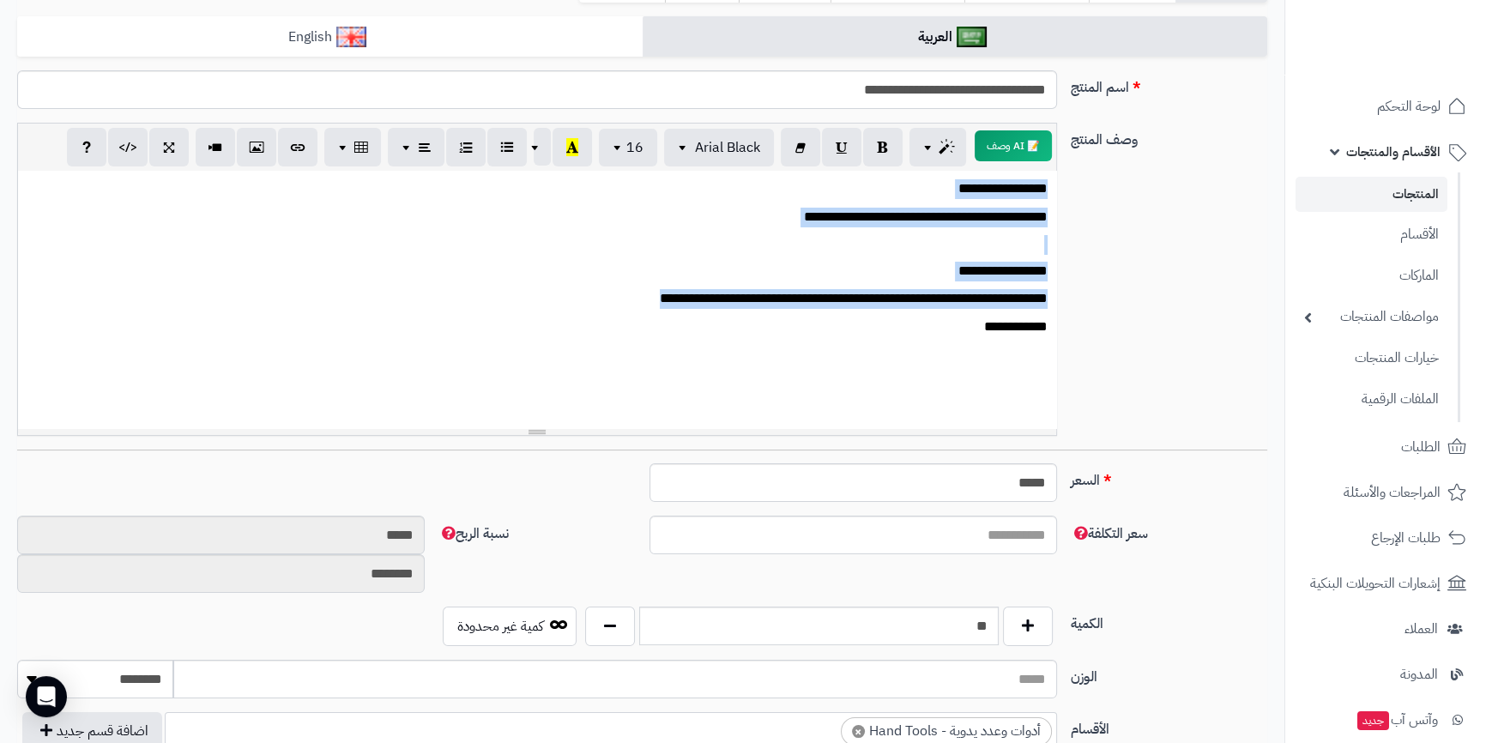 This screenshot has height=743, width=1486. What do you see at coordinates (728, 148) in the screenshot?
I see `span: Arial Black` at bounding box center [728, 148].